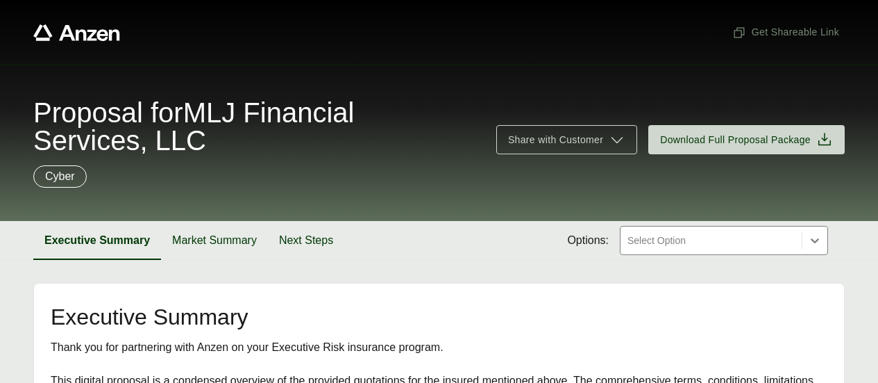 The height and width of the screenshot is (383, 878). What do you see at coordinates (735, 140) in the screenshot?
I see `span: Download Full Proposal Package` at bounding box center [735, 140].